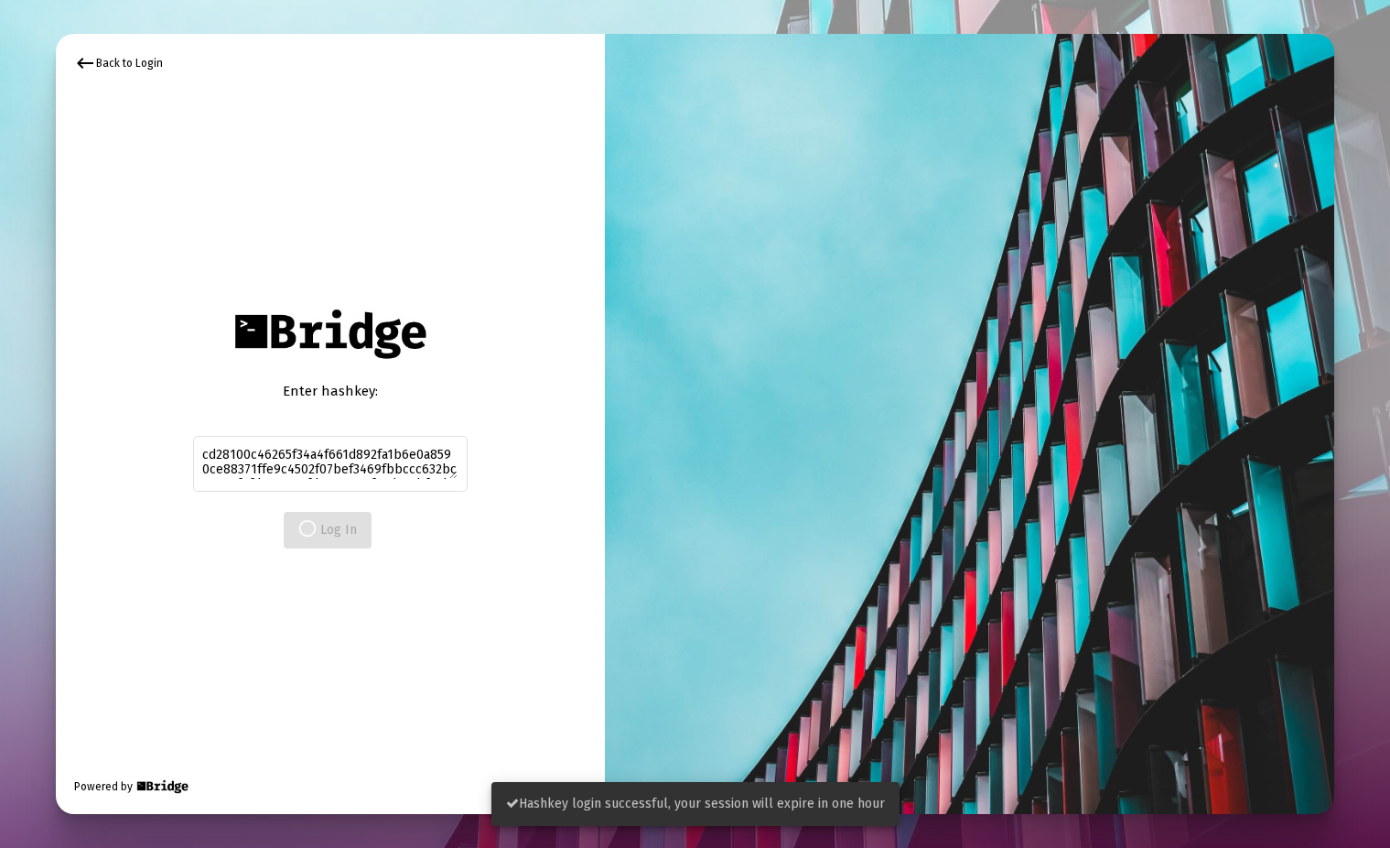  I want to click on div: Enter hashkey:, so click(330, 391).